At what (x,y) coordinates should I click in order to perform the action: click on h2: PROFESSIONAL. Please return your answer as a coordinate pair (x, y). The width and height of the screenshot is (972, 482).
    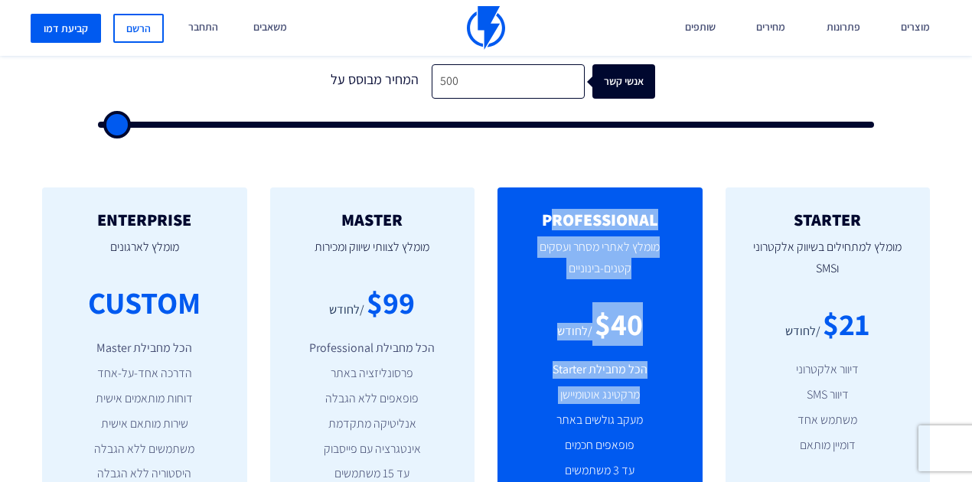
    Looking at the image, I should click on (600, 220).